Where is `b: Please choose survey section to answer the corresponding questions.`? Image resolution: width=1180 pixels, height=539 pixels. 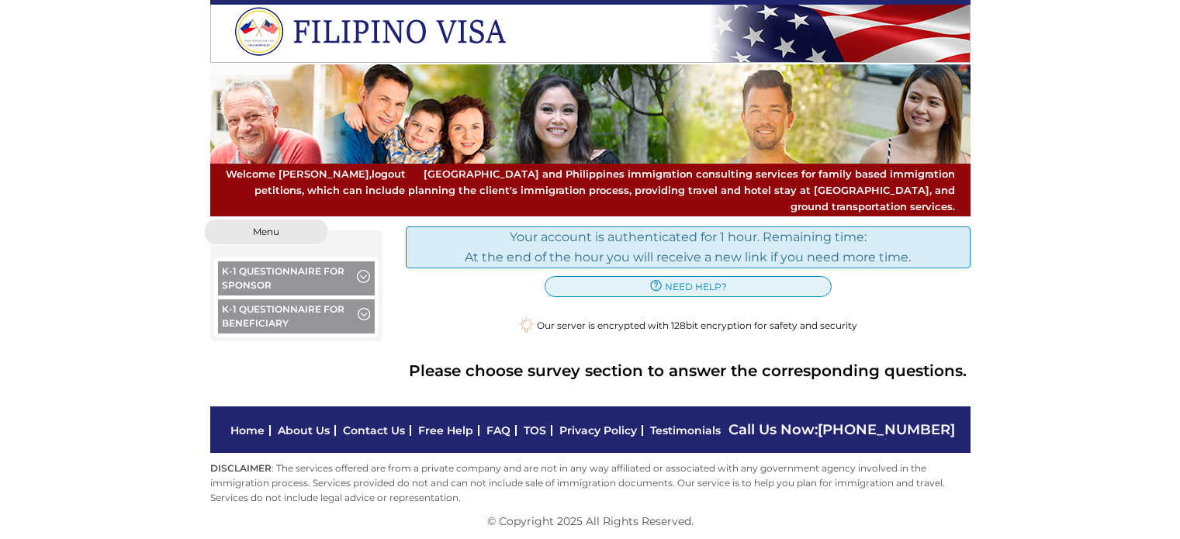 b: Please choose survey section to answer the corresponding questions. is located at coordinates (687, 371).